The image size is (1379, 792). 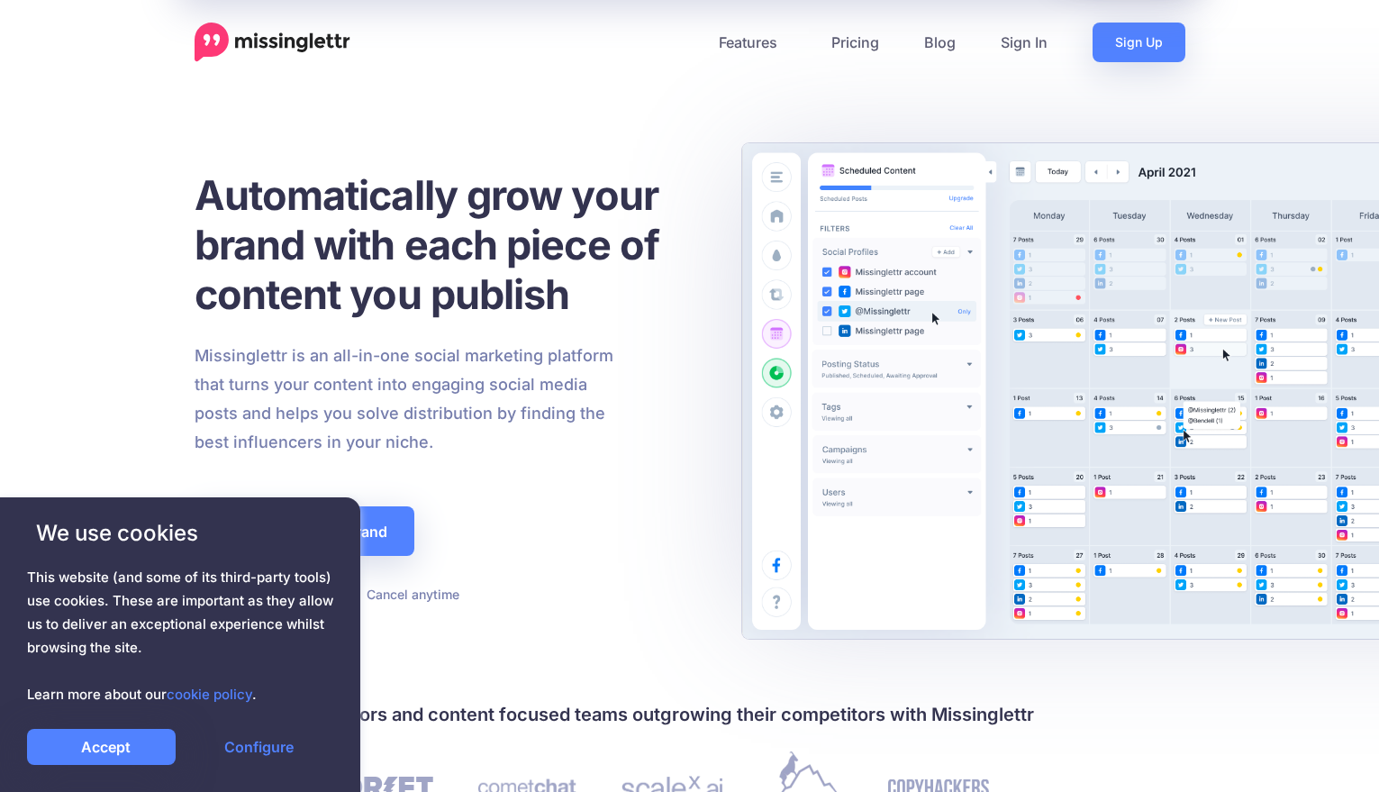 I want to click on a: Accept, so click(x=101, y=747).